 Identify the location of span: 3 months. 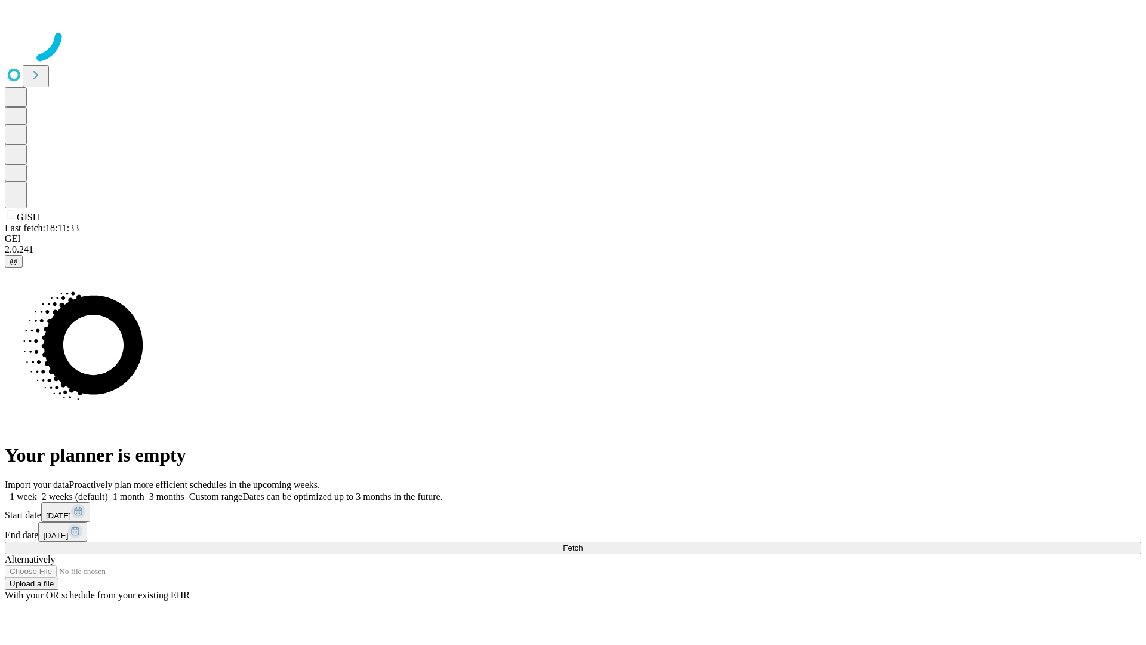
(167, 496).